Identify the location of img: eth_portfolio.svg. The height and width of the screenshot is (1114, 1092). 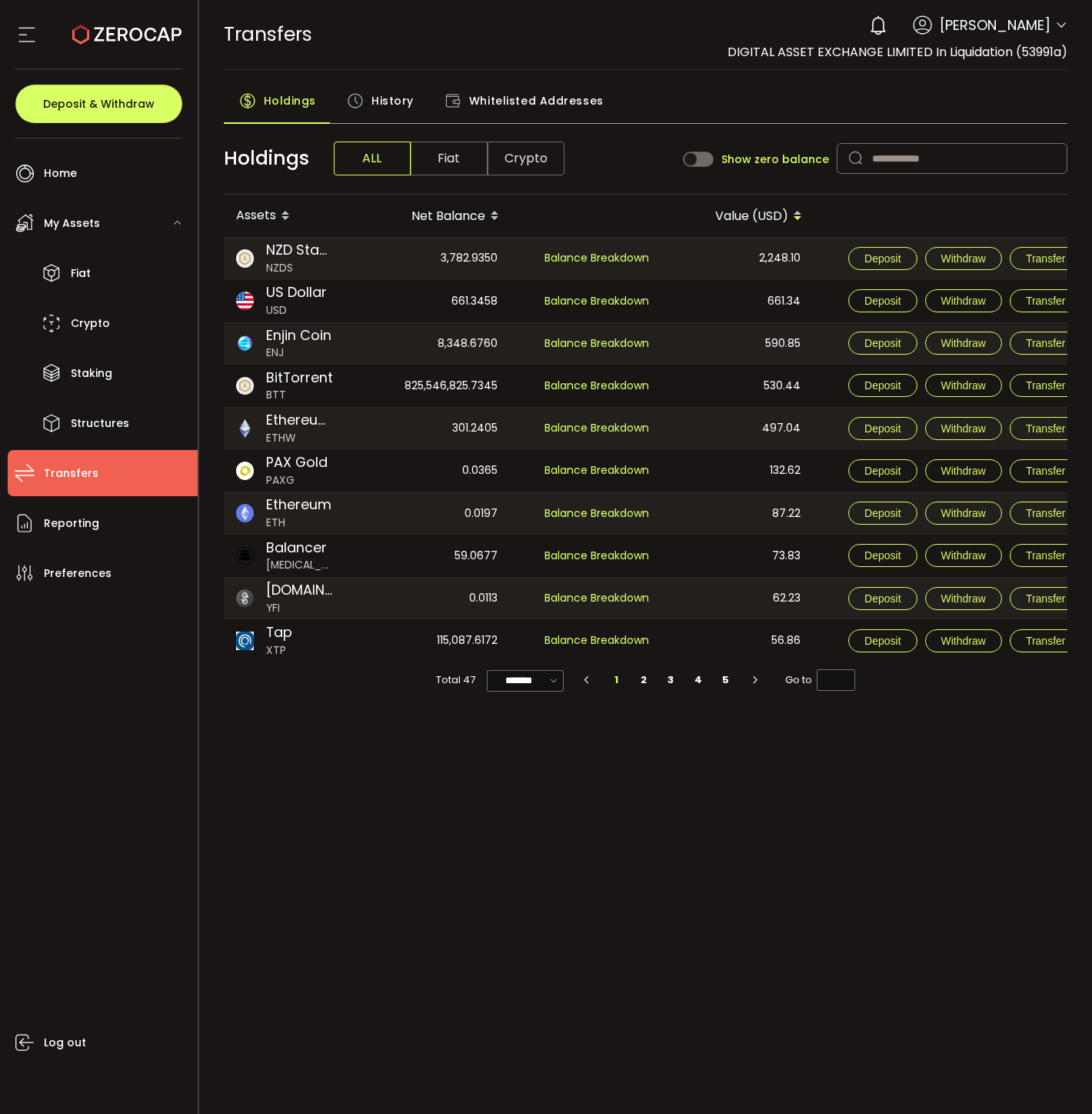
(245, 513).